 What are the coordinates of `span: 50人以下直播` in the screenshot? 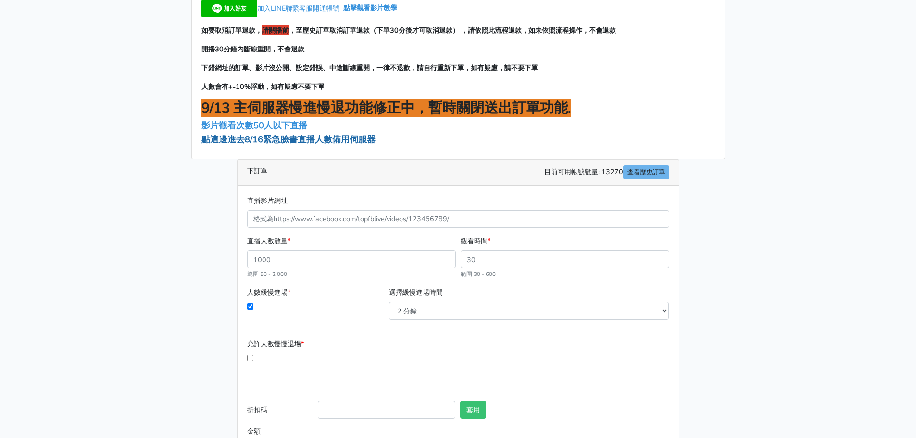 It's located at (280, 126).